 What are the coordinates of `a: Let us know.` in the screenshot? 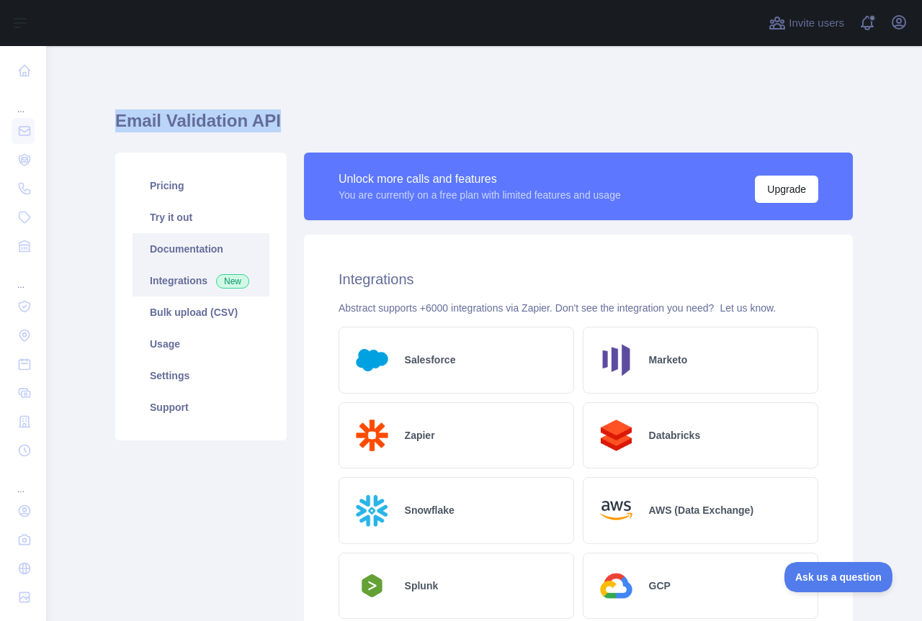 It's located at (747, 308).